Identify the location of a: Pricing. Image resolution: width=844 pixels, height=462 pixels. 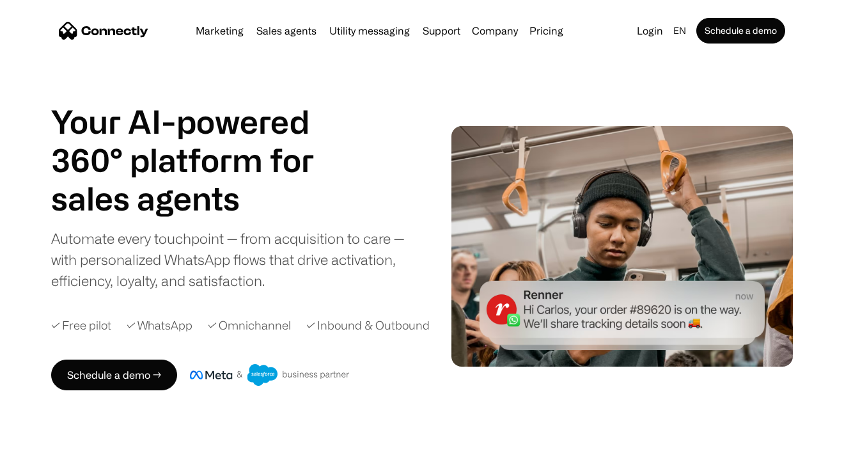
(546, 31).